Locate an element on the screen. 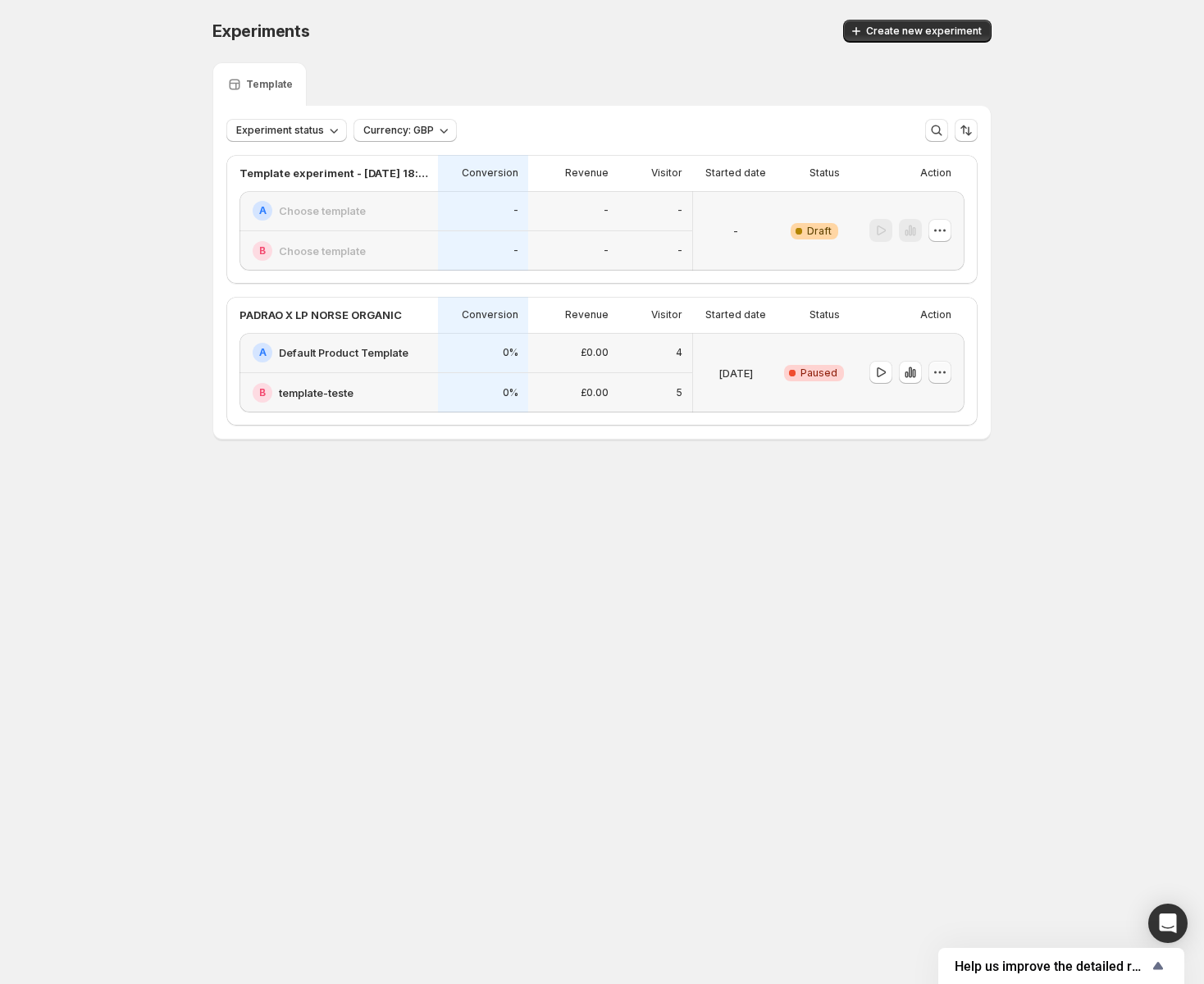  span: Draft is located at coordinates (819, 231).